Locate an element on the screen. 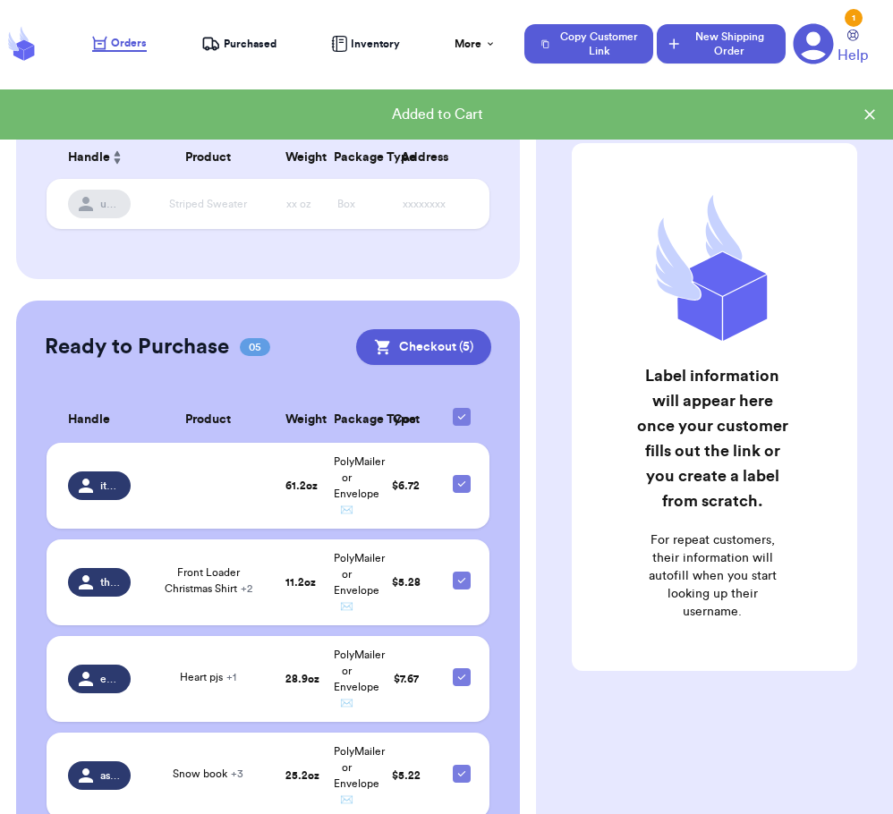 The width and height of the screenshot is (893, 814). span: Striped Sweater is located at coordinates (208, 204).